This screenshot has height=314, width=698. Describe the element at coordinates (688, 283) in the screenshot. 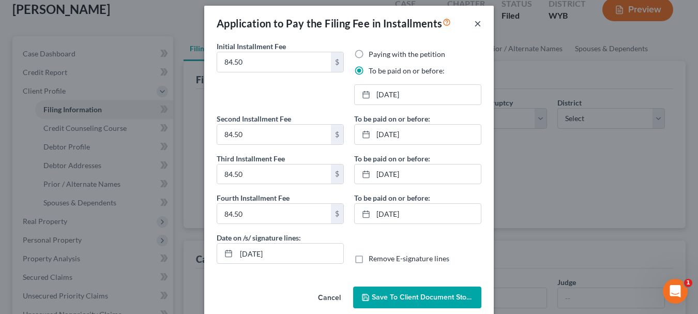

I see `span: 1` at that location.